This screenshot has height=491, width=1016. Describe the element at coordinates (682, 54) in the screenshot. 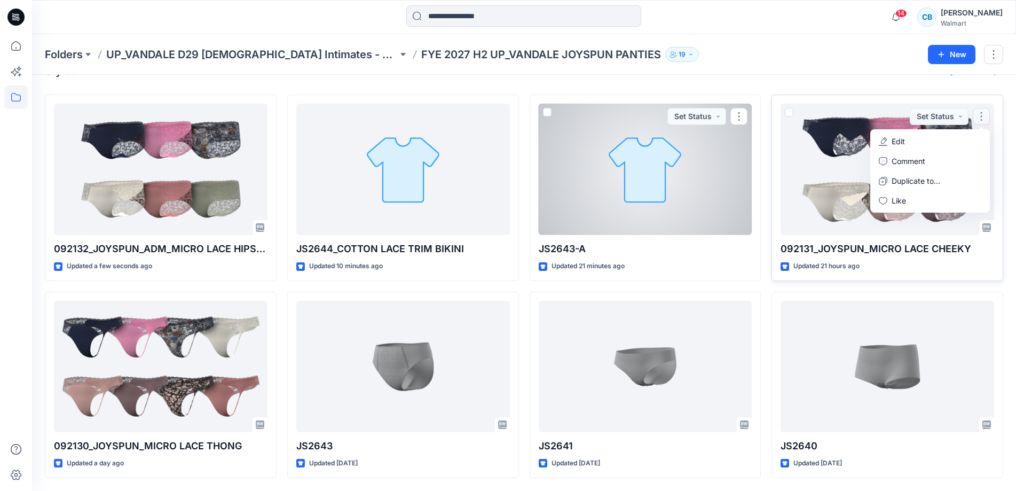

I see `p: 19` at that location.